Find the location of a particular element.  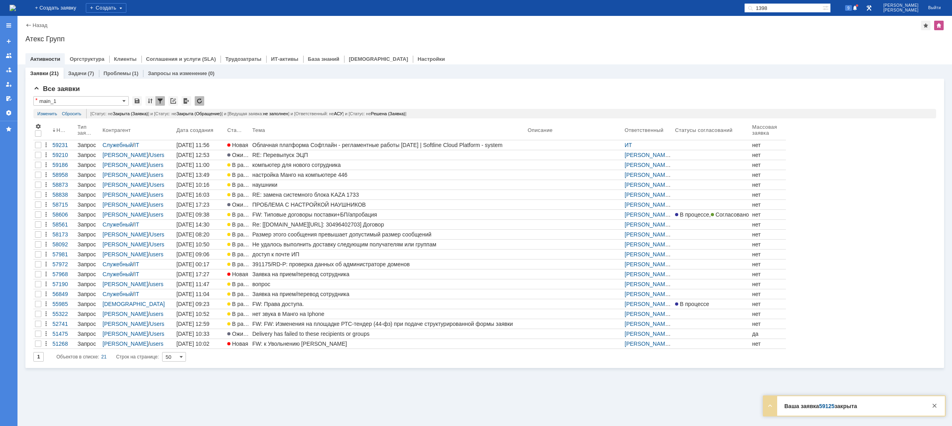

a: ИТ is located at coordinates (628, 145).